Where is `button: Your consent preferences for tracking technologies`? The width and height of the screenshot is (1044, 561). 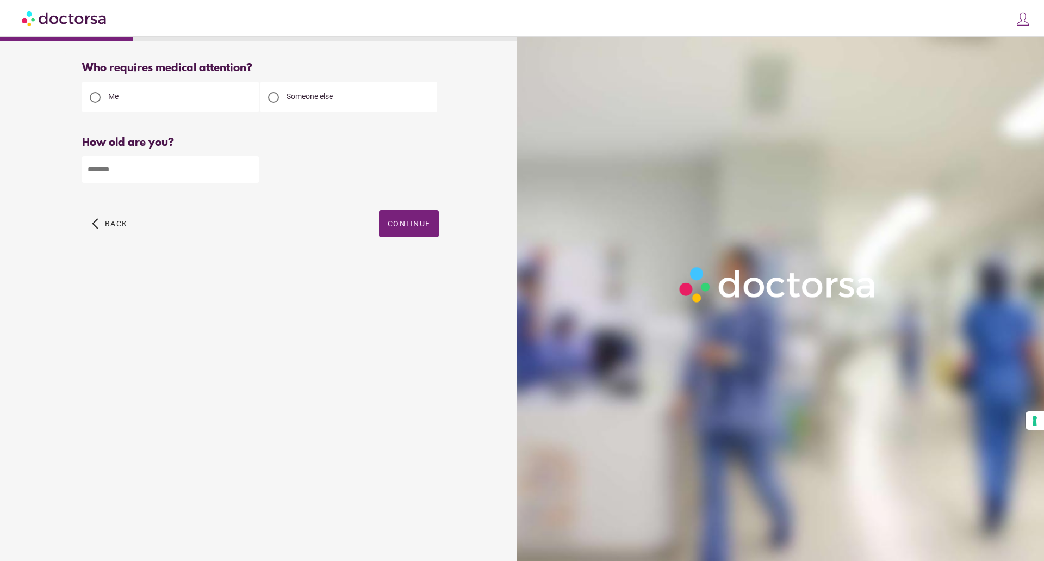 button: Your consent preferences for tracking technologies is located at coordinates (1035, 420).